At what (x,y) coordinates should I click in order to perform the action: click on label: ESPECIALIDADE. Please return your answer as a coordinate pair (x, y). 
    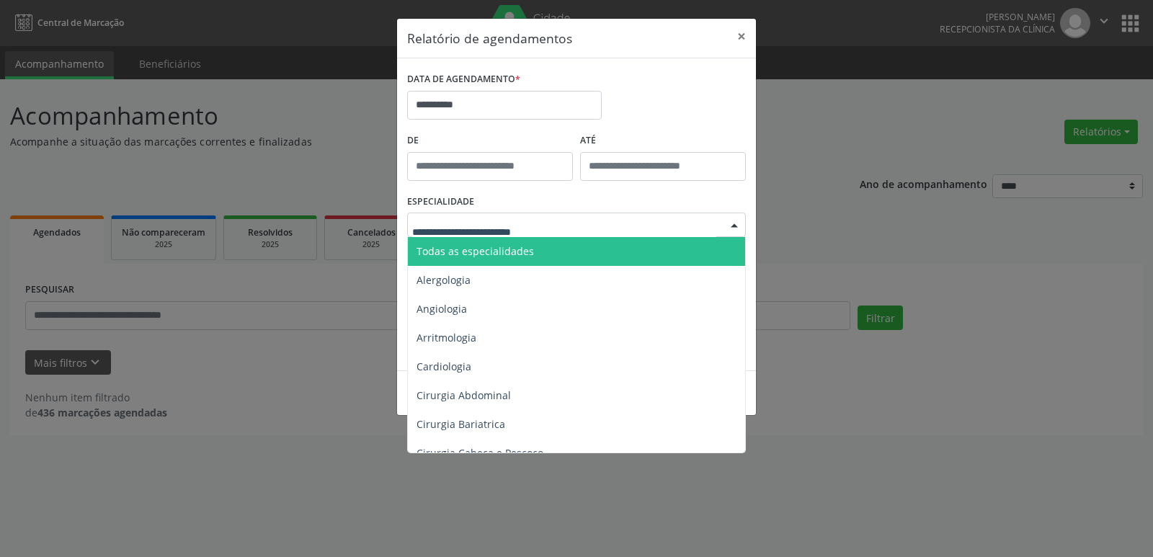
    Looking at the image, I should click on (440, 202).